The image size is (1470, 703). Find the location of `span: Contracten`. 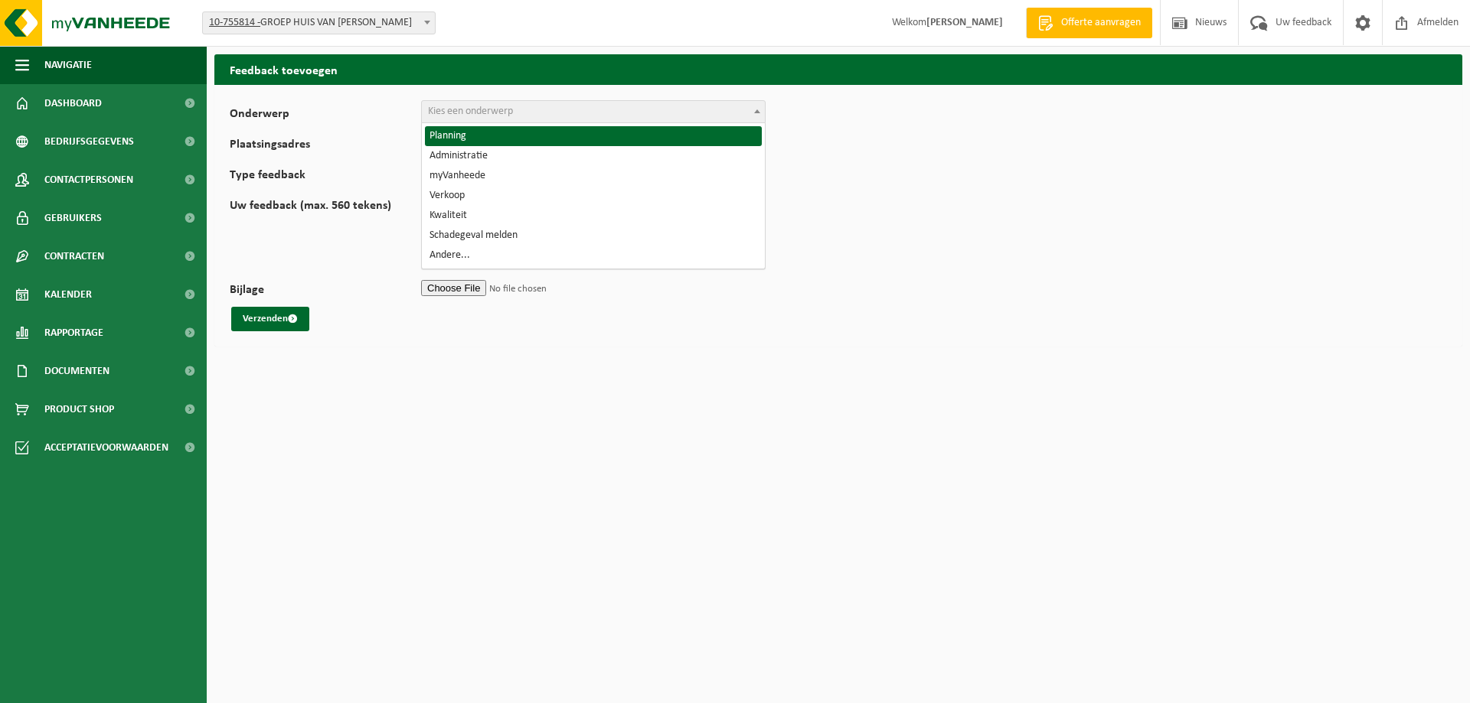

span: Contracten is located at coordinates (74, 256).